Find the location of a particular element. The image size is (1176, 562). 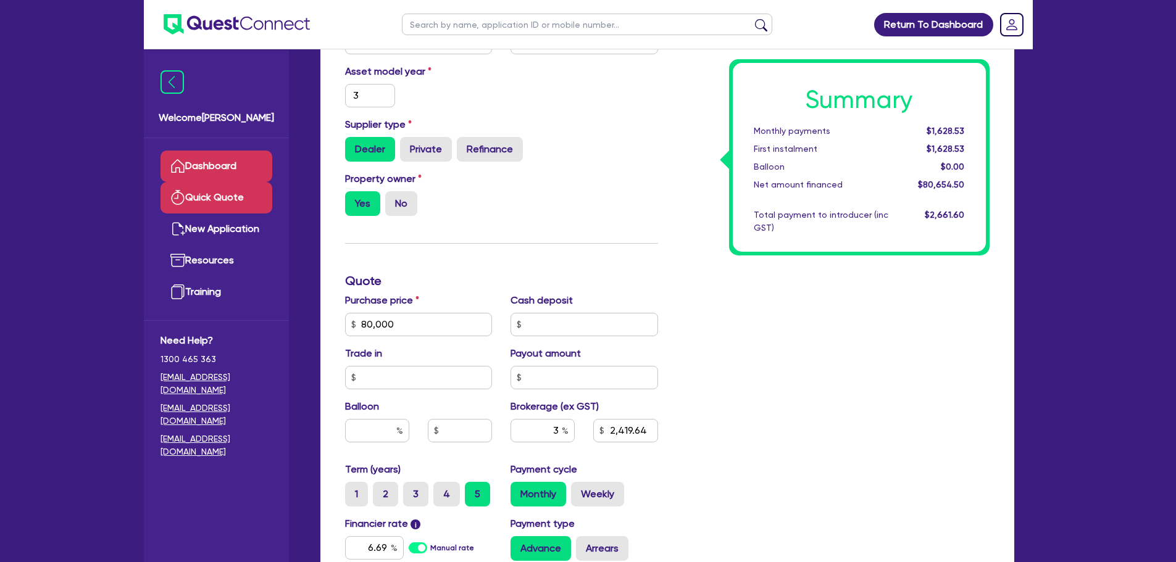

span: 1300 465 363 is located at coordinates (216, 359).